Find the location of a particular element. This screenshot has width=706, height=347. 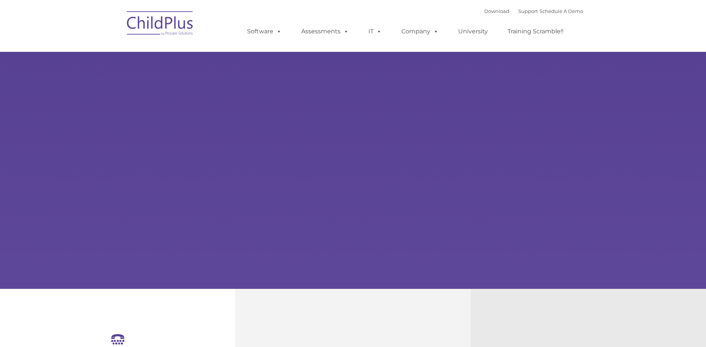

img: ChildPlus by Procare Solutions is located at coordinates (160, 24).